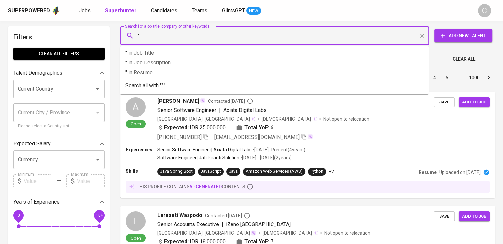 The height and width of the screenshot is (244, 503). Describe the element at coordinates (140, 72) in the screenshot. I see `span: in Resume` at that location.